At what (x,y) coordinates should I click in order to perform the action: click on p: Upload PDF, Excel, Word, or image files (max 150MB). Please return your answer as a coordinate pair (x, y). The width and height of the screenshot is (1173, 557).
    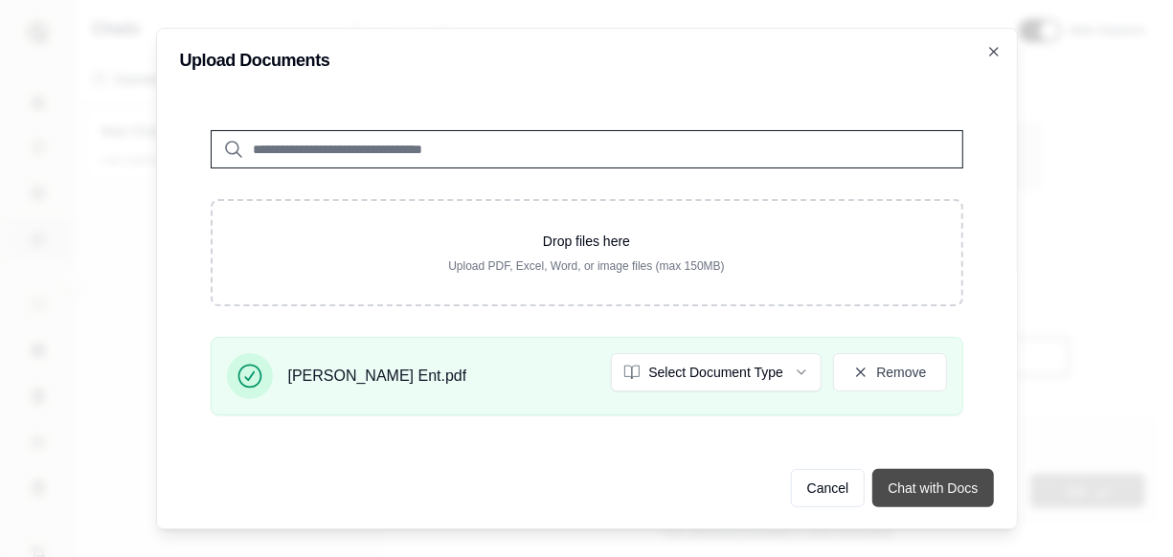
    Looking at the image, I should click on (587, 266).